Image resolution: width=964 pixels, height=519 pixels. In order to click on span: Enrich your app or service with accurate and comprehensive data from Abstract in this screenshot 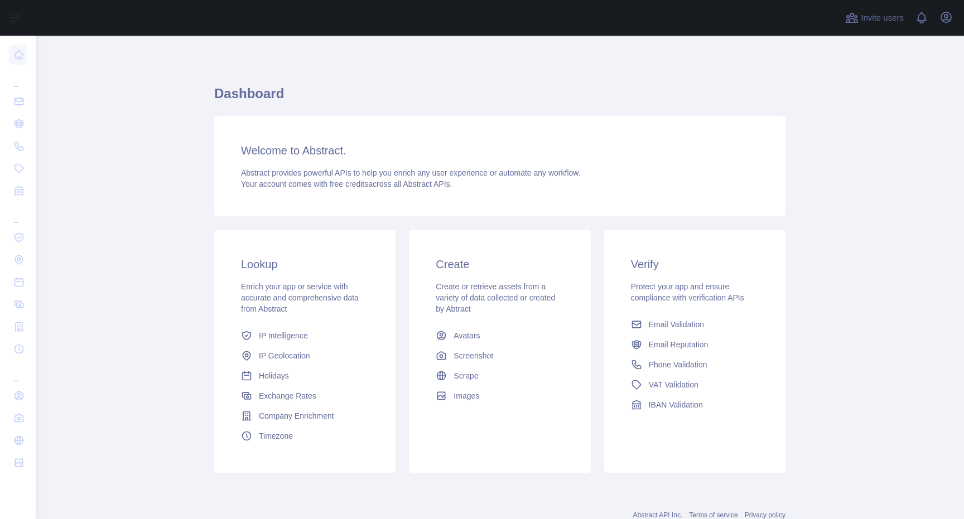, I will do `click(300, 298)`.